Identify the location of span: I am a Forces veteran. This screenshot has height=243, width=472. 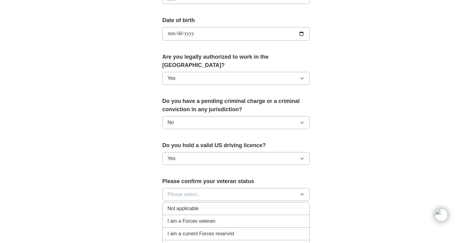
(191, 221).